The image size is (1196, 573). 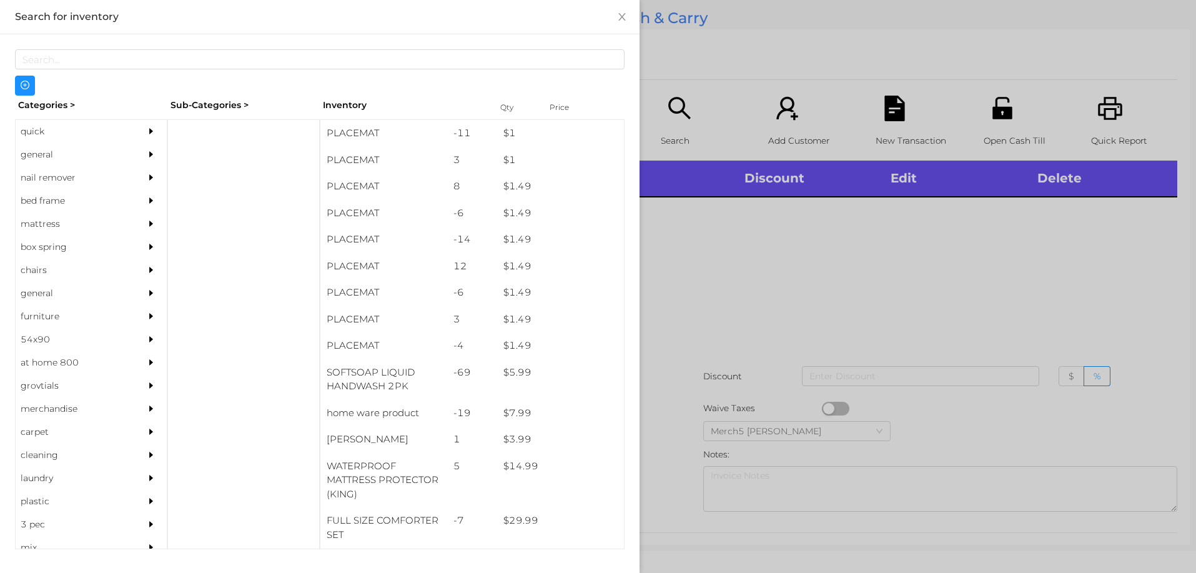 I want to click on div: Price, so click(x=571, y=107).